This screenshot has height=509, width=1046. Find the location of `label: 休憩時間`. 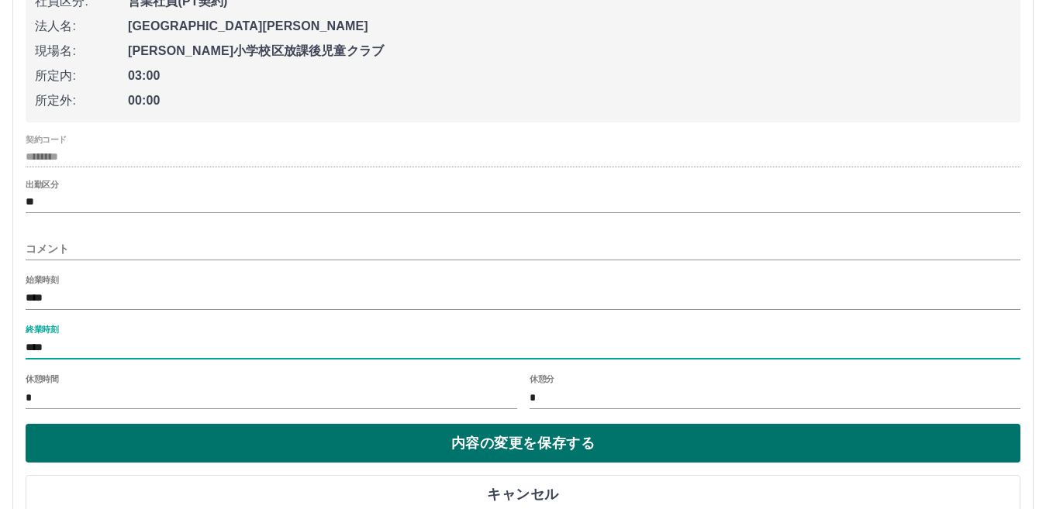

label: 休憩時間 is located at coordinates (42, 378).